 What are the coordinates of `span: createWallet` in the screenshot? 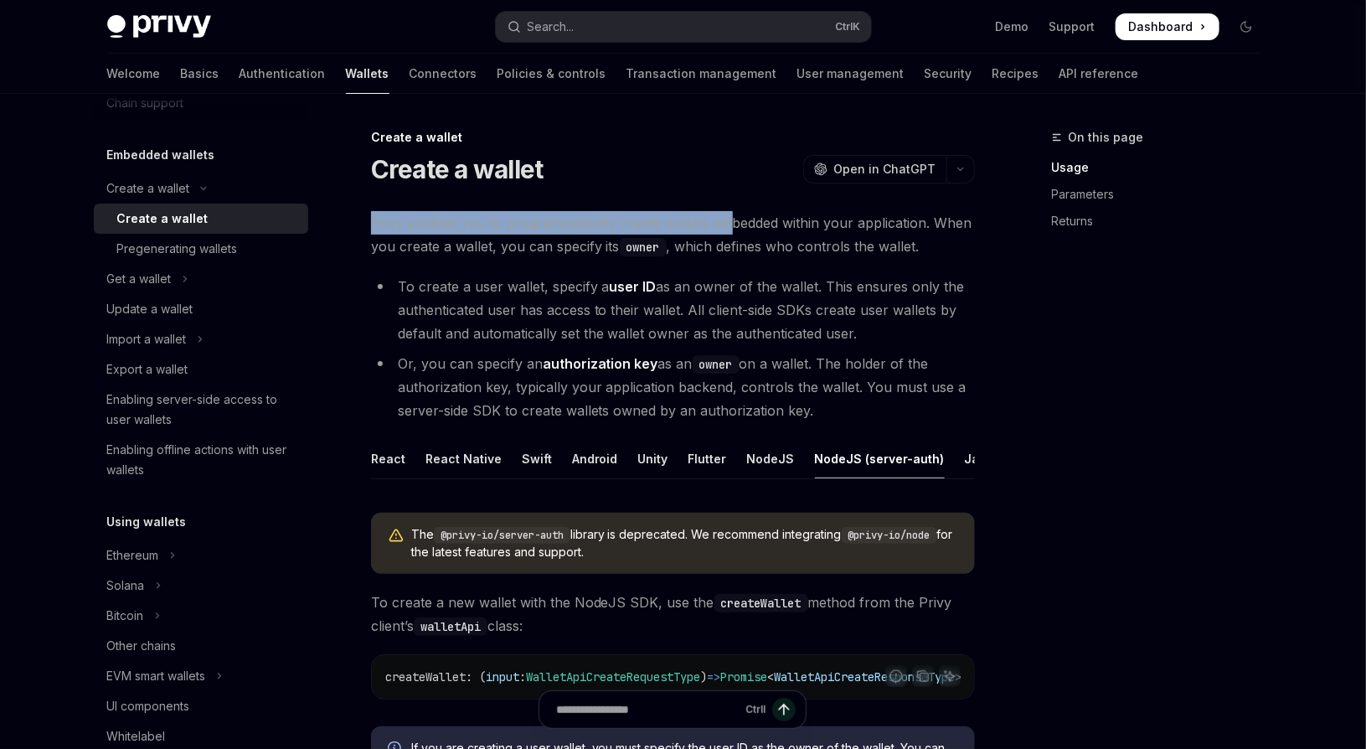 It's located at (425, 677).